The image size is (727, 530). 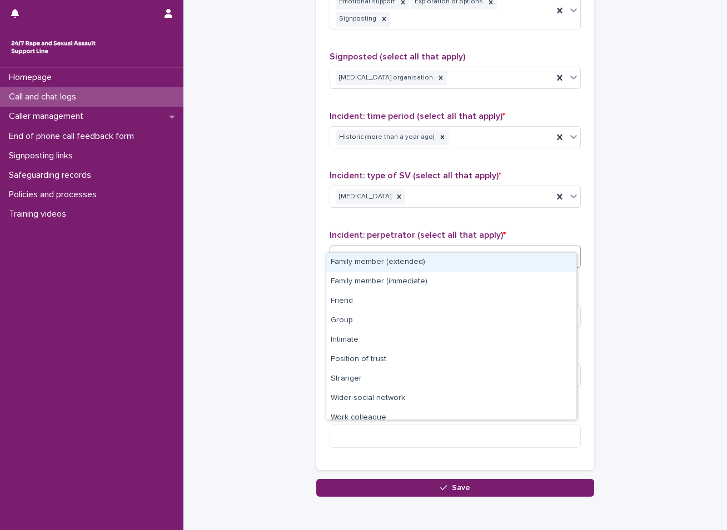 What do you see at coordinates (418, 235) in the screenshot?
I see `span: Incident: perpetrator (select all that apply)` at bounding box center [418, 235].